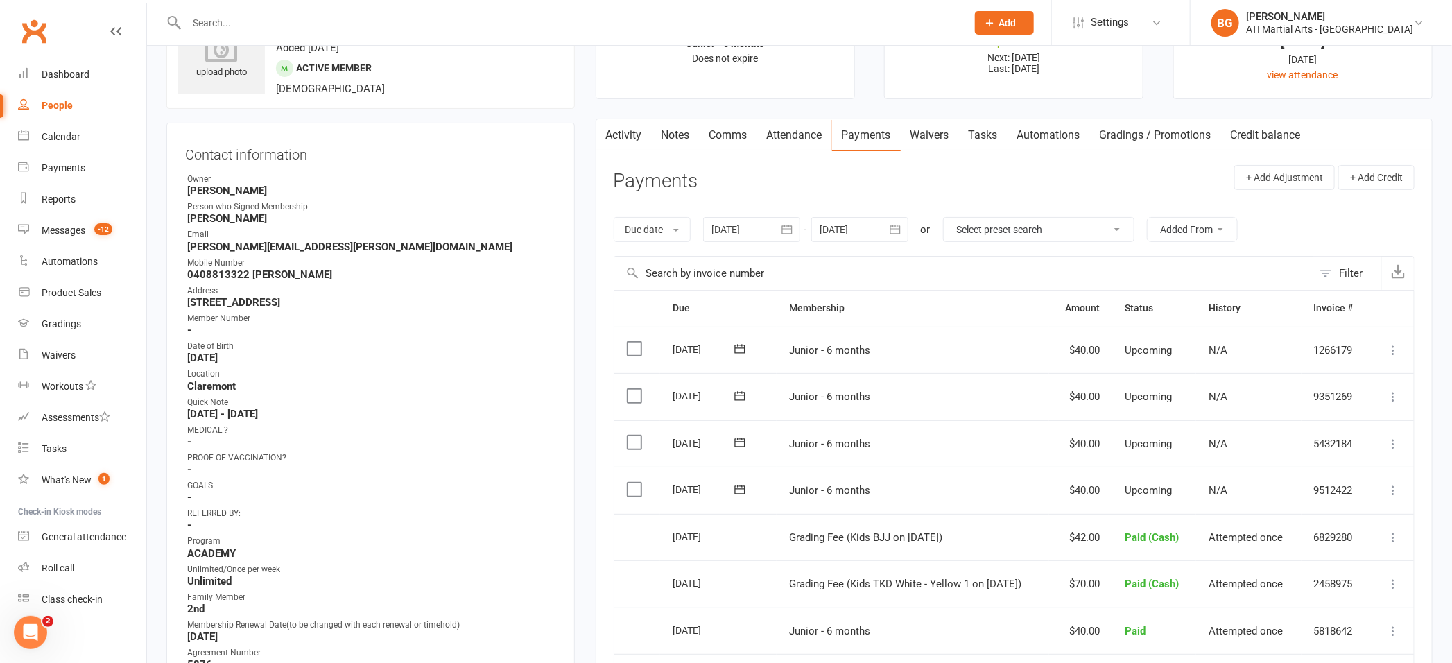 The width and height of the screenshot is (1452, 663). What do you see at coordinates (82, 105) in the screenshot?
I see `a: People` at bounding box center [82, 105].